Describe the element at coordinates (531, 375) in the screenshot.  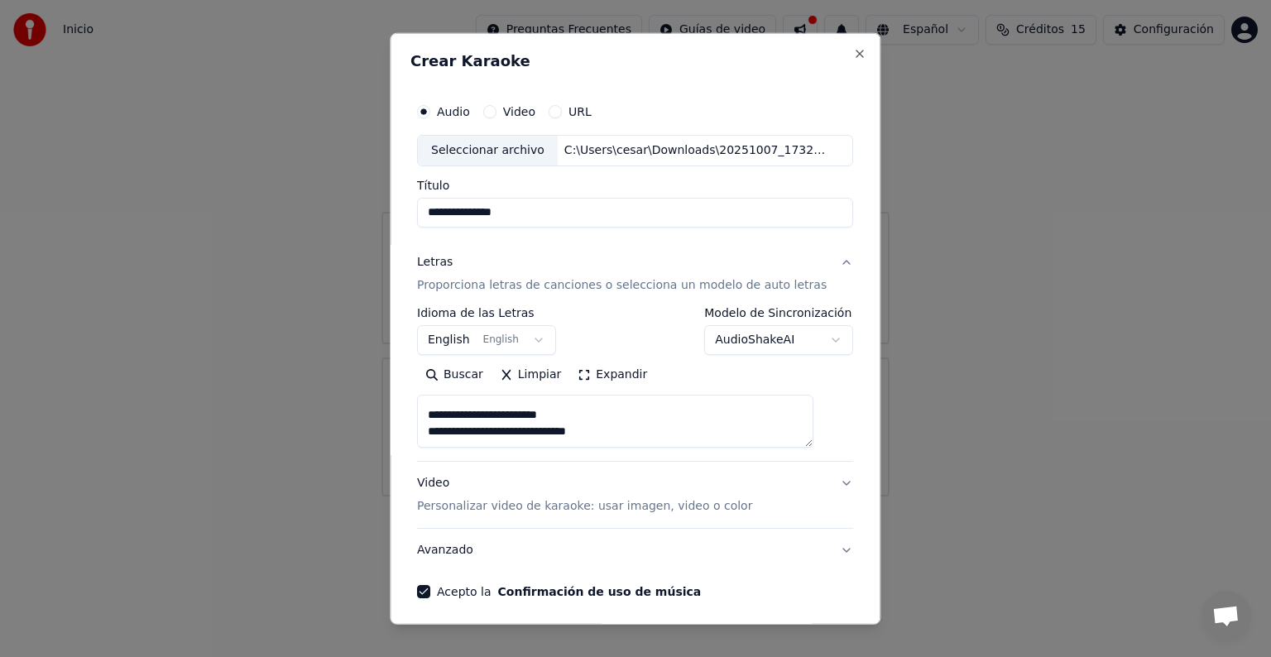
I see `button: Limpiar` at that location.